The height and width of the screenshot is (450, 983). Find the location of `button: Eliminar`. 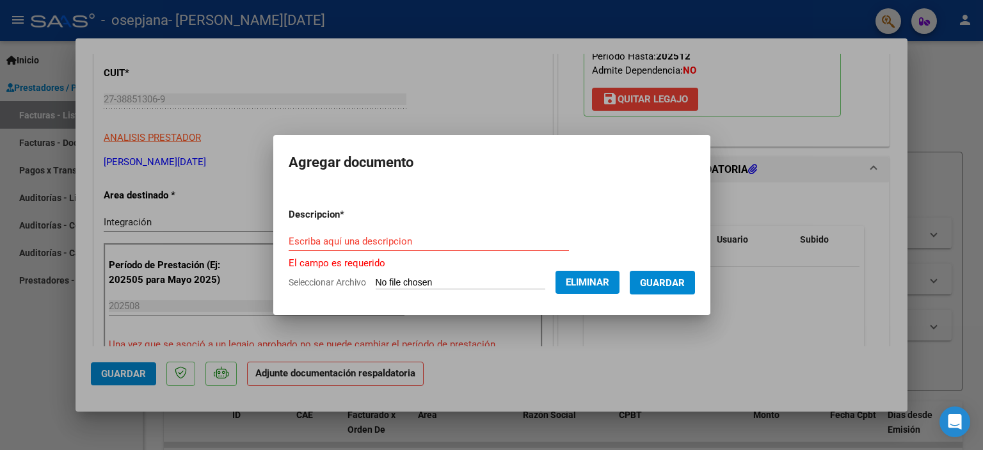

button: Eliminar is located at coordinates (587, 282).